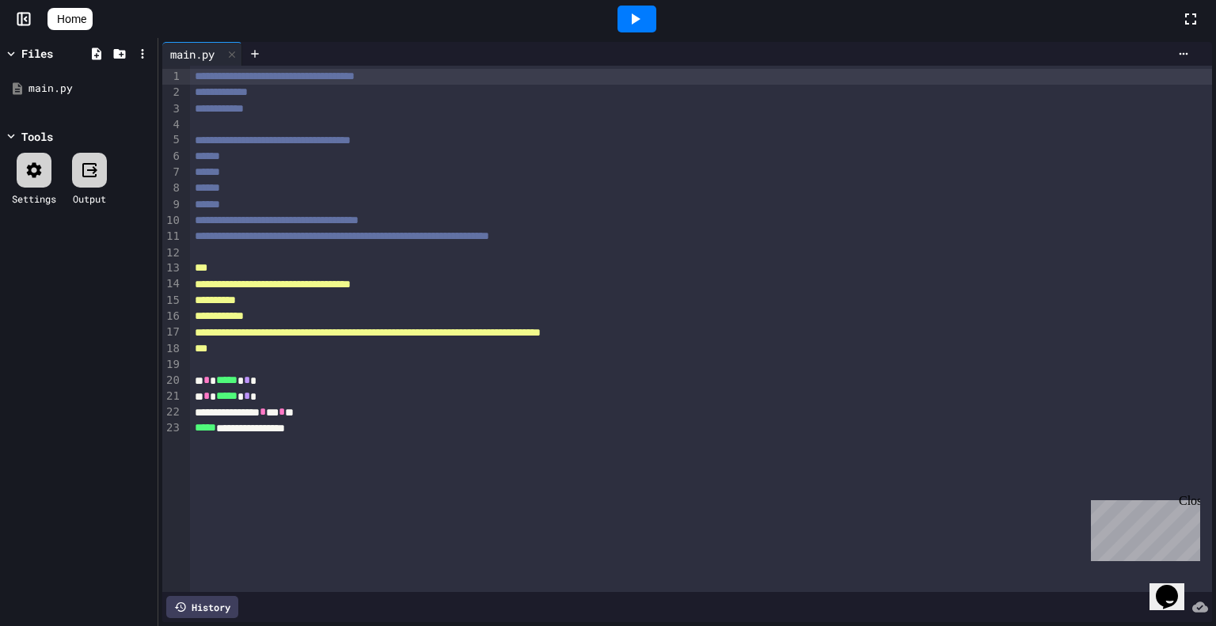  What do you see at coordinates (172, 397) in the screenshot?
I see `div: 21` at bounding box center [172, 397].